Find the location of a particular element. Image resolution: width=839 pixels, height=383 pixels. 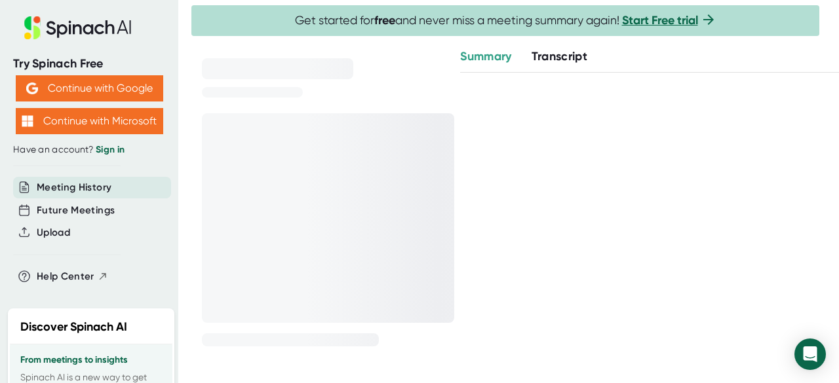

div: Open Intercom Messenger is located at coordinates (810, 355).